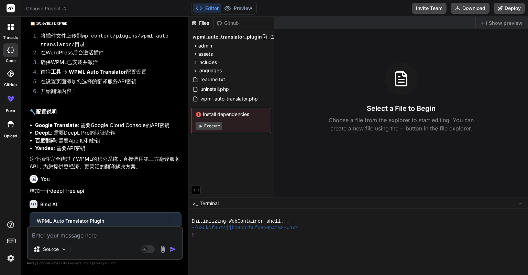 This screenshot has width=528, height=275. What do you see at coordinates (205, 46) in the screenshot?
I see `span: admin` at bounding box center [205, 46].